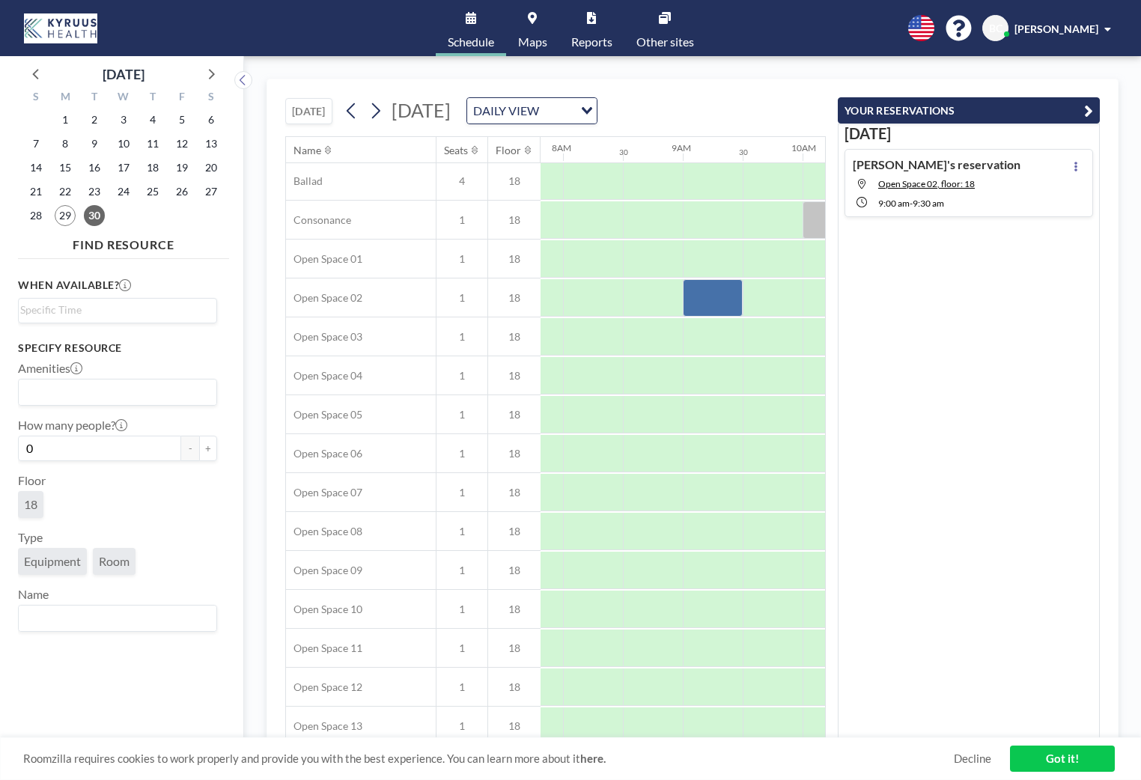 Image resolution: width=1141 pixels, height=780 pixels. I want to click on span: Monday, September 1, 2025, so click(65, 120).